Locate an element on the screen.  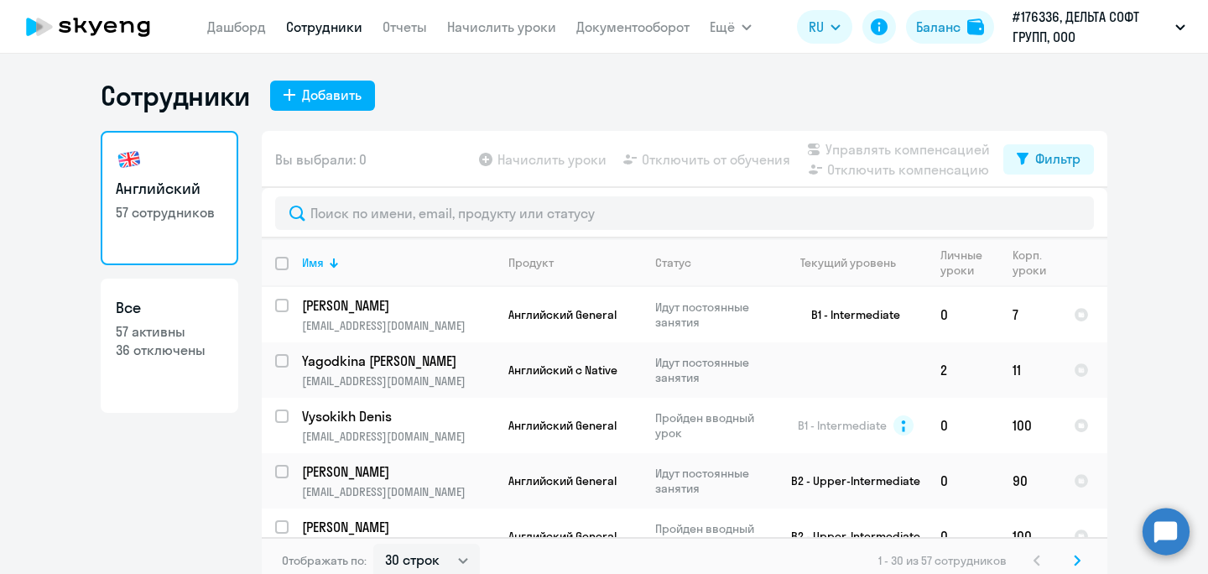
div: Корп. уроки is located at coordinates (1036, 263).